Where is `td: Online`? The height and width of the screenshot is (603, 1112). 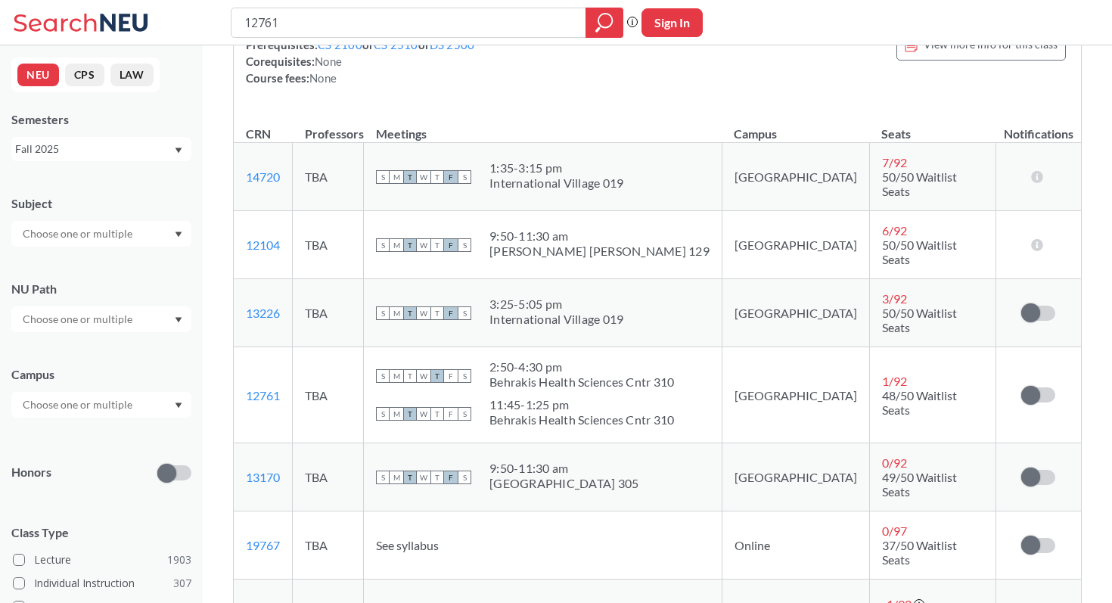
td: Online is located at coordinates (795, 545).